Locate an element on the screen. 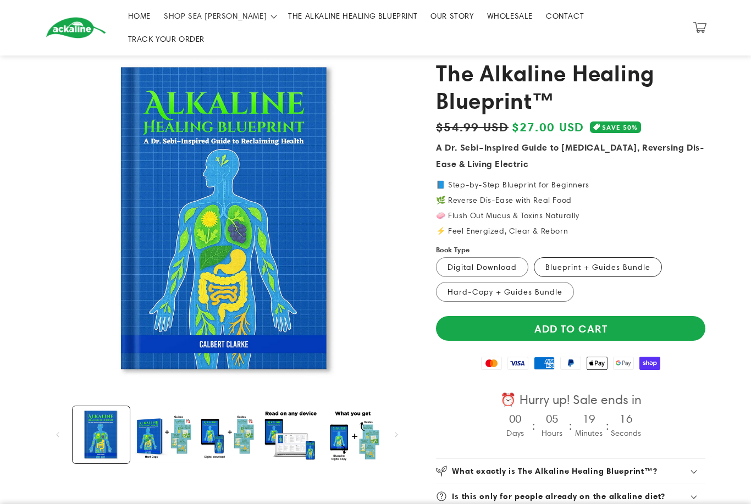 This screenshot has height=504, width=751. span: CONTACT is located at coordinates (565, 16).